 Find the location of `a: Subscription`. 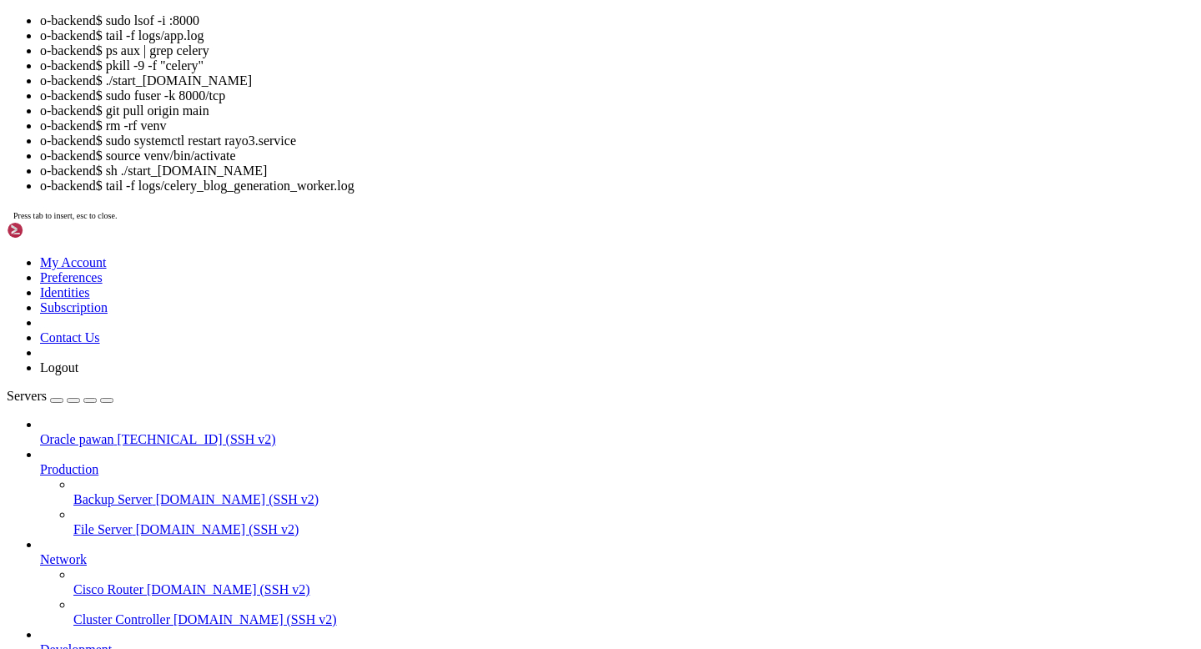

a: Subscription is located at coordinates (73, 307).